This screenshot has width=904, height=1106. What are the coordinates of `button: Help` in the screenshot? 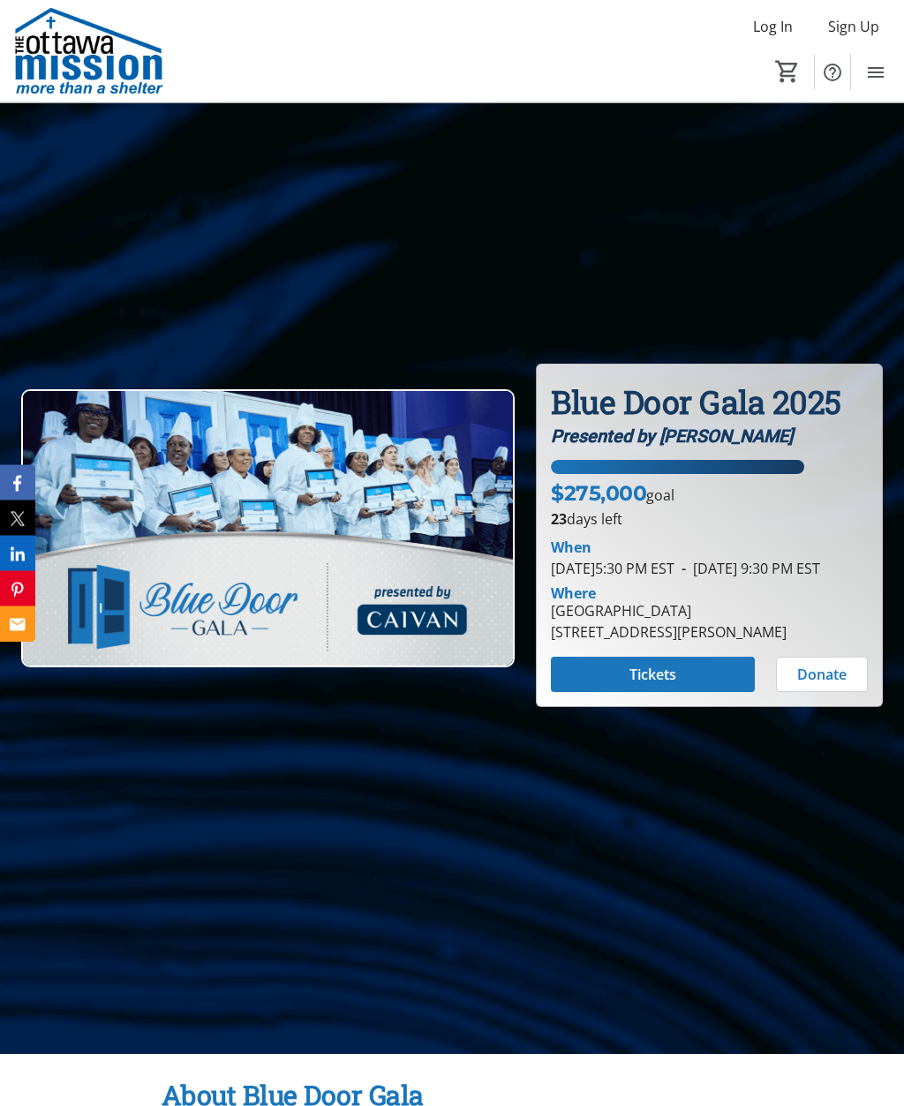 It's located at (833, 72).